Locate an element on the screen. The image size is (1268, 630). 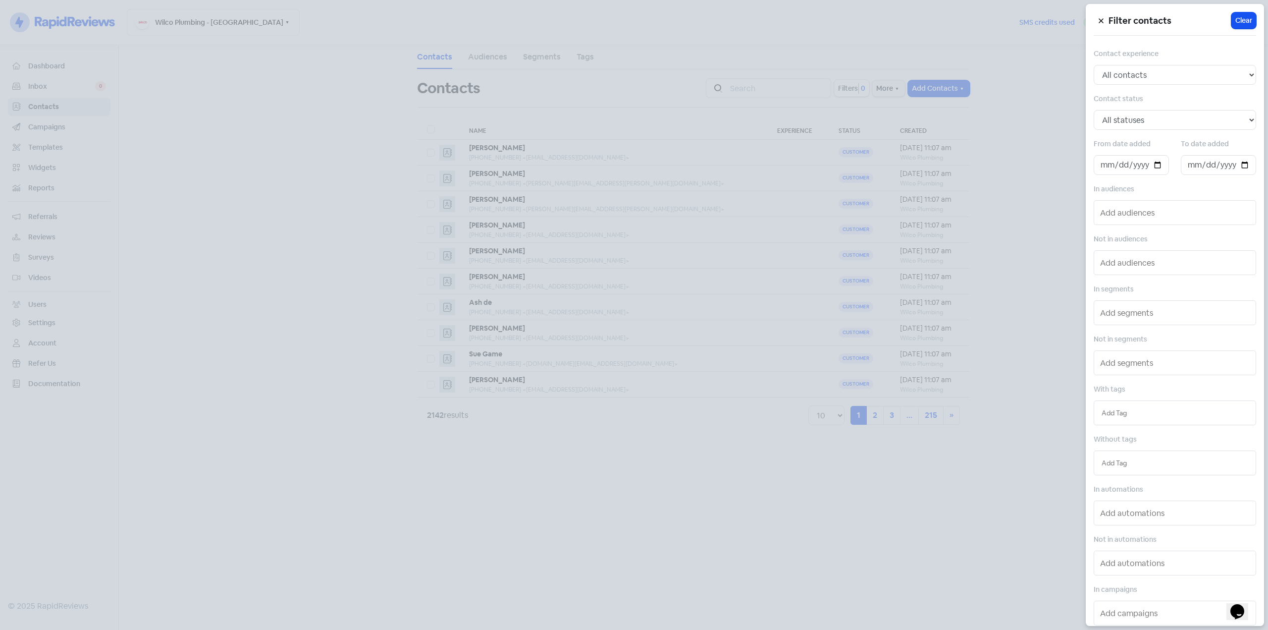
label: In segments is located at coordinates (1114, 289).